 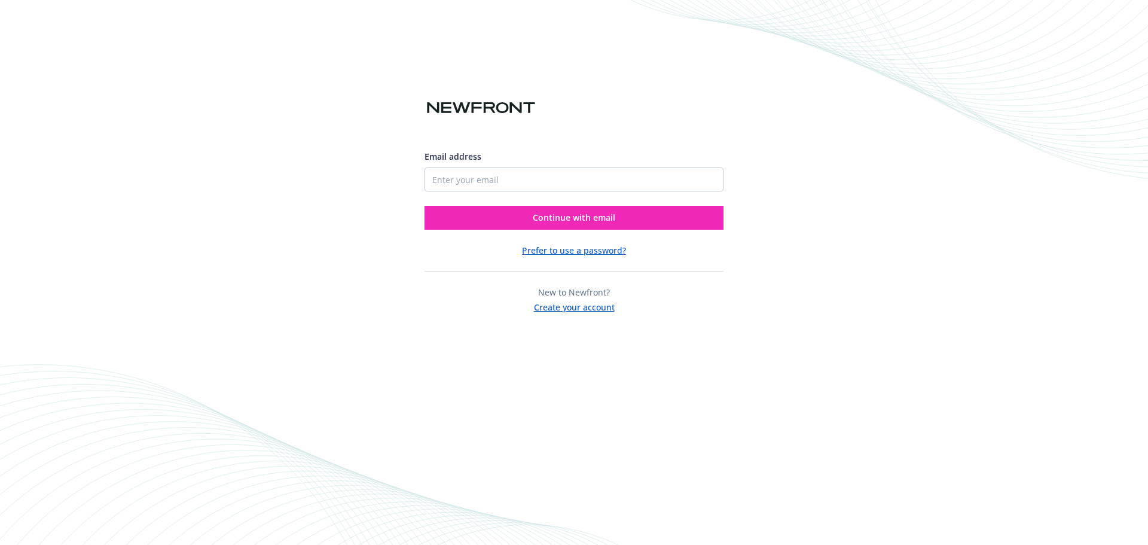 I want to click on span: New to Newfront?, so click(x=574, y=292).